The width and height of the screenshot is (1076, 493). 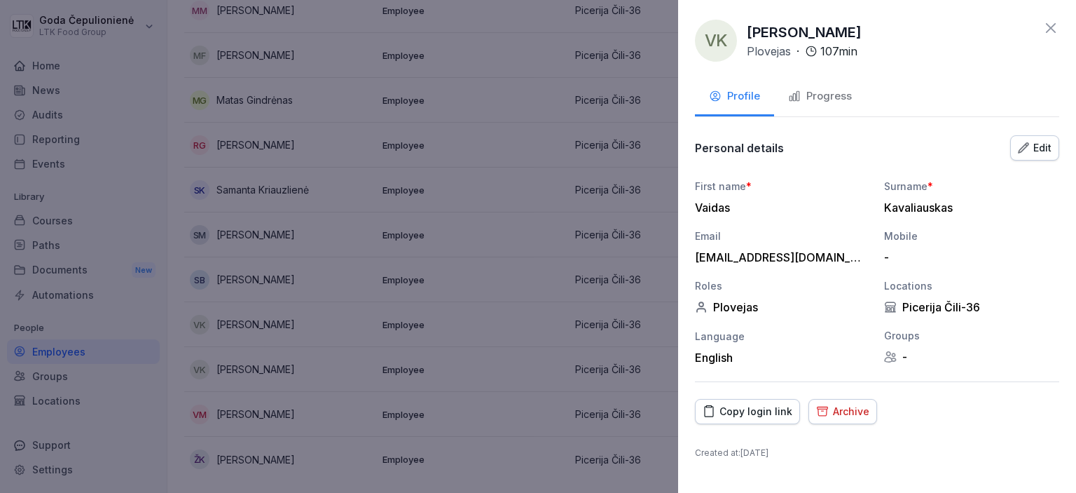 What do you see at coordinates (748, 411) in the screenshot?
I see `button: Copy login link` at bounding box center [748, 411].